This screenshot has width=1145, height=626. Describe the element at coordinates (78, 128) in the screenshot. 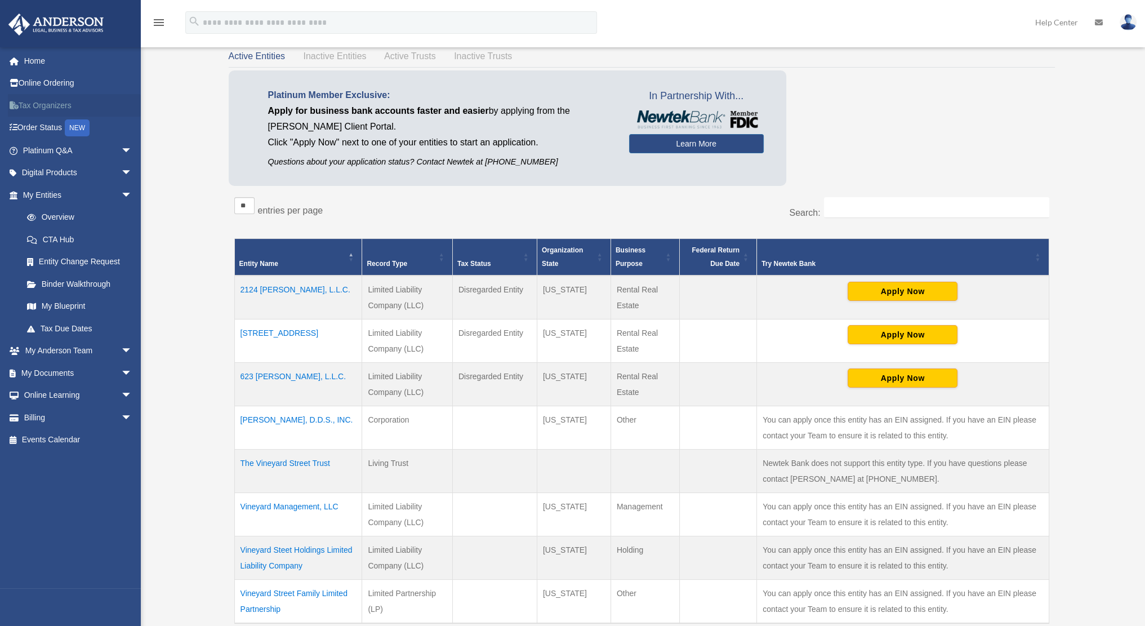

I see `a: Order StatusNEW` at that location.